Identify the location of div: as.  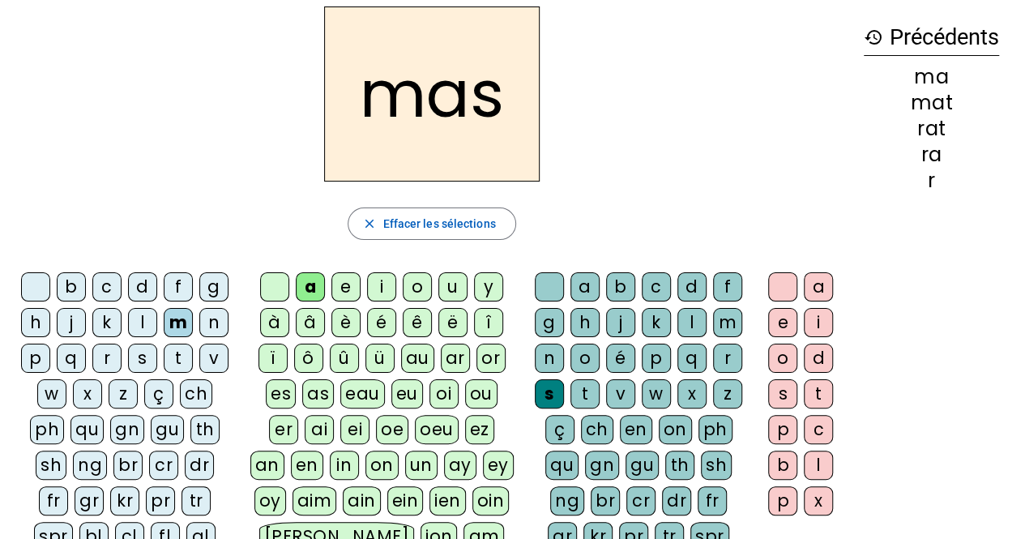
(318, 394).